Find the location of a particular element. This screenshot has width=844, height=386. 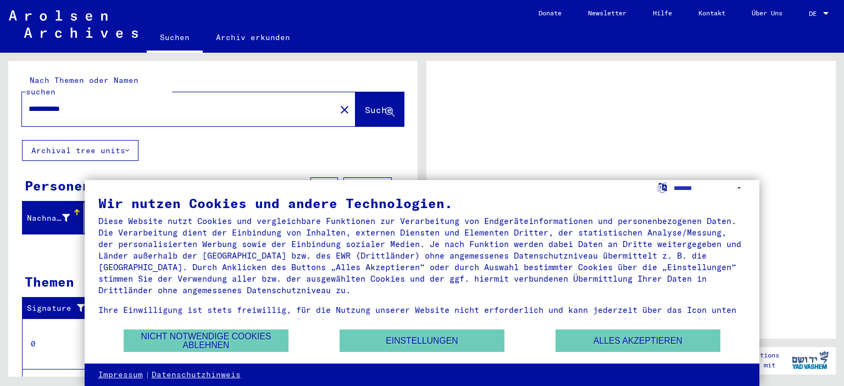

div: Personen is located at coordinates (58, 186).